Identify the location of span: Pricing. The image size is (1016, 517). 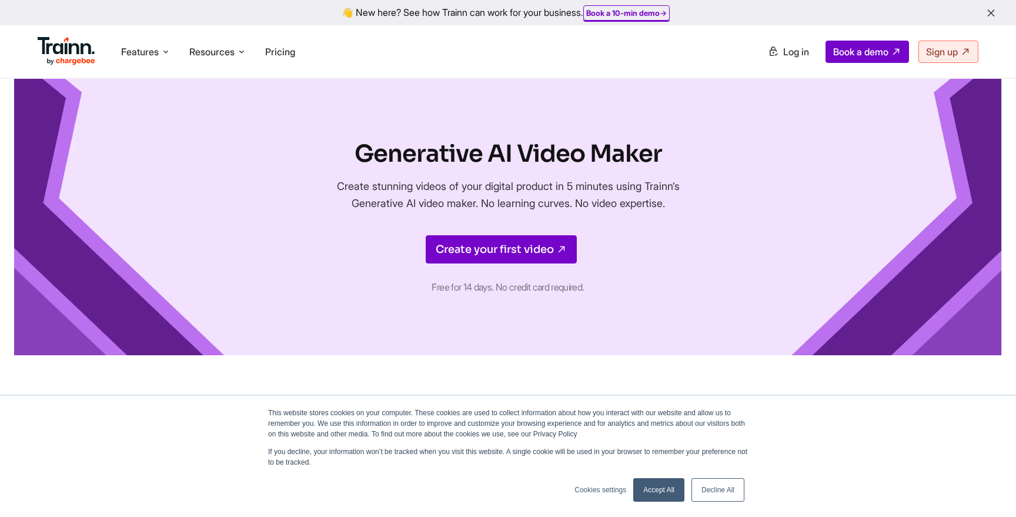
(280, 52).